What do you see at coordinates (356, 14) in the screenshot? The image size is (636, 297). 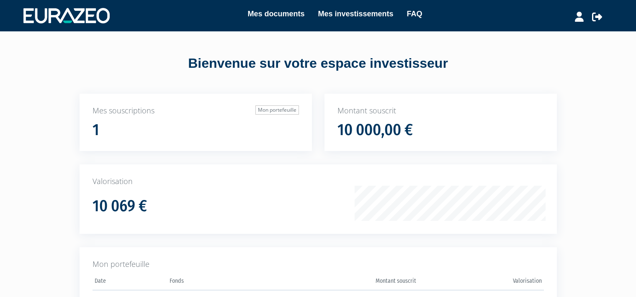 I see `a: Mes investissements` at bounding box center [356, 14].